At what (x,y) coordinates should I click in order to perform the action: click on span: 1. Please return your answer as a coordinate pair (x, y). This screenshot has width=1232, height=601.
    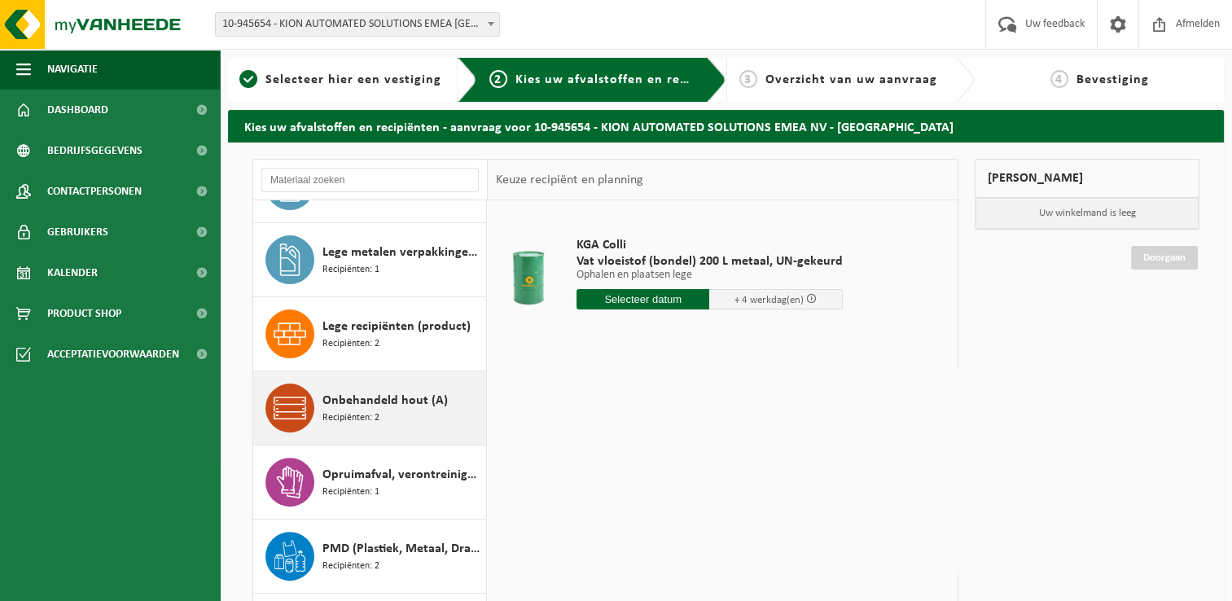
    Looking at the image, I should click on (248, 79).